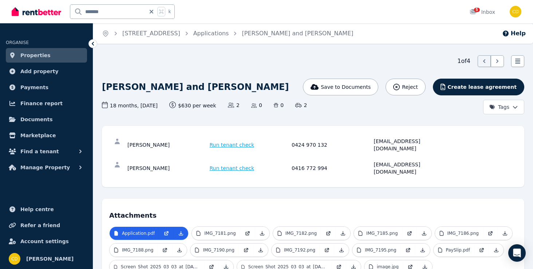 The width and height of the screenshot is (533, 269). I want to click on a: IMG_7186.png, so click(459, 233).